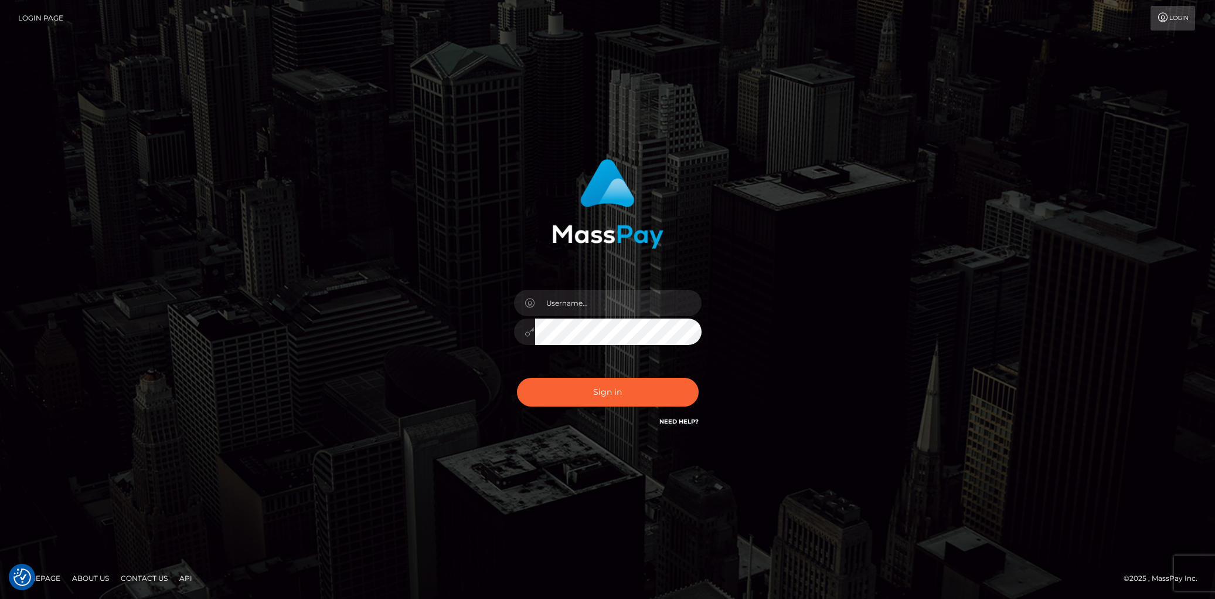  I want to click on a: Contact Us, so click(144, 577).